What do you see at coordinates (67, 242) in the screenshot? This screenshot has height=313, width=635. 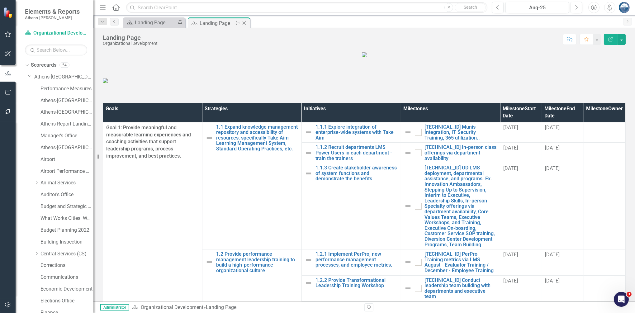 I see `a: Building Inspection` at bounding box center [67, 242].